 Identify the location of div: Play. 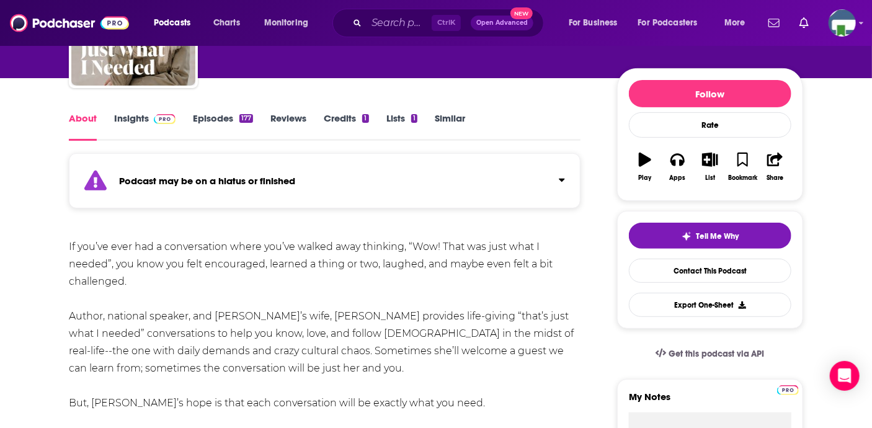
(645, 178).